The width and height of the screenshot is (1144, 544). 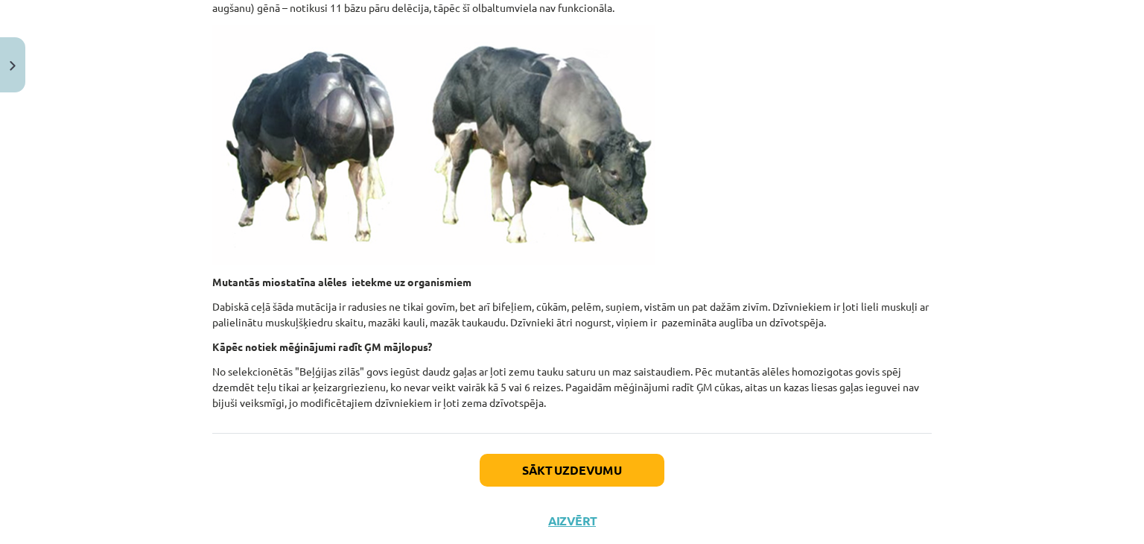 I want to click on img: icon-close-lesson-0947bae3869378f0d4975bcd49f059093ad1ed9edebbc8119c70593378902aed.svg, so click(x=13, y=66).